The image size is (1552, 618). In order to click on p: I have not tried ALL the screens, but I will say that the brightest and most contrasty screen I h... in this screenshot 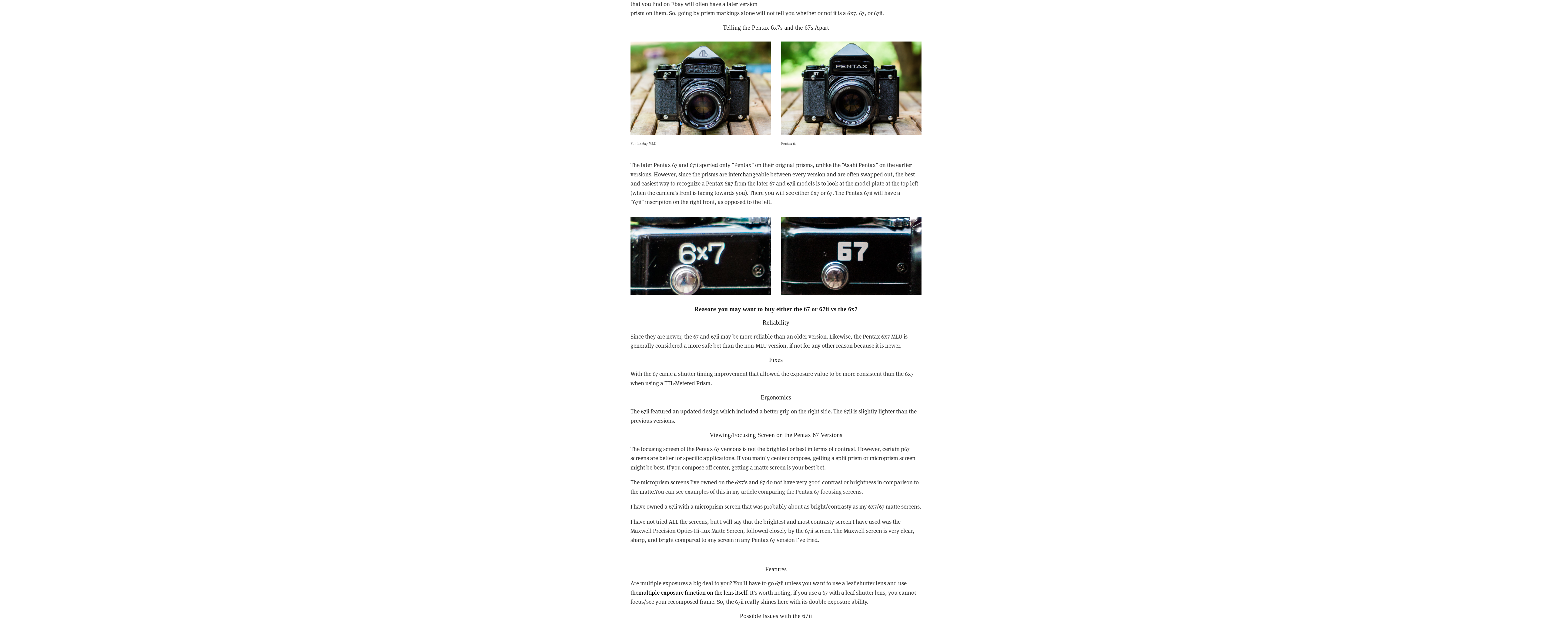, I will do `click(776, 531)`.